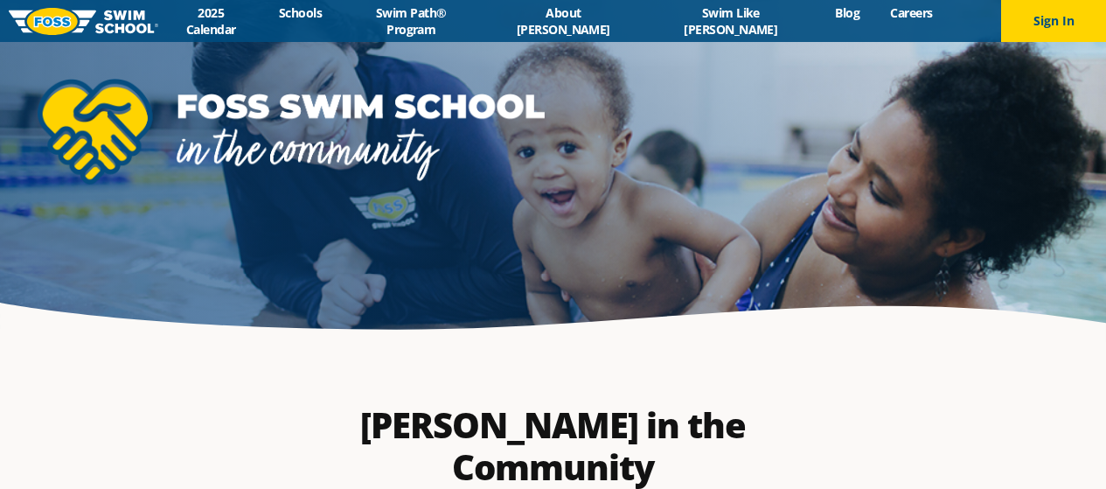  What do you see at coordinates (411, 21) in the screenshot?
I see `a: Swim Path® Program` at bounding box center [411, 21].